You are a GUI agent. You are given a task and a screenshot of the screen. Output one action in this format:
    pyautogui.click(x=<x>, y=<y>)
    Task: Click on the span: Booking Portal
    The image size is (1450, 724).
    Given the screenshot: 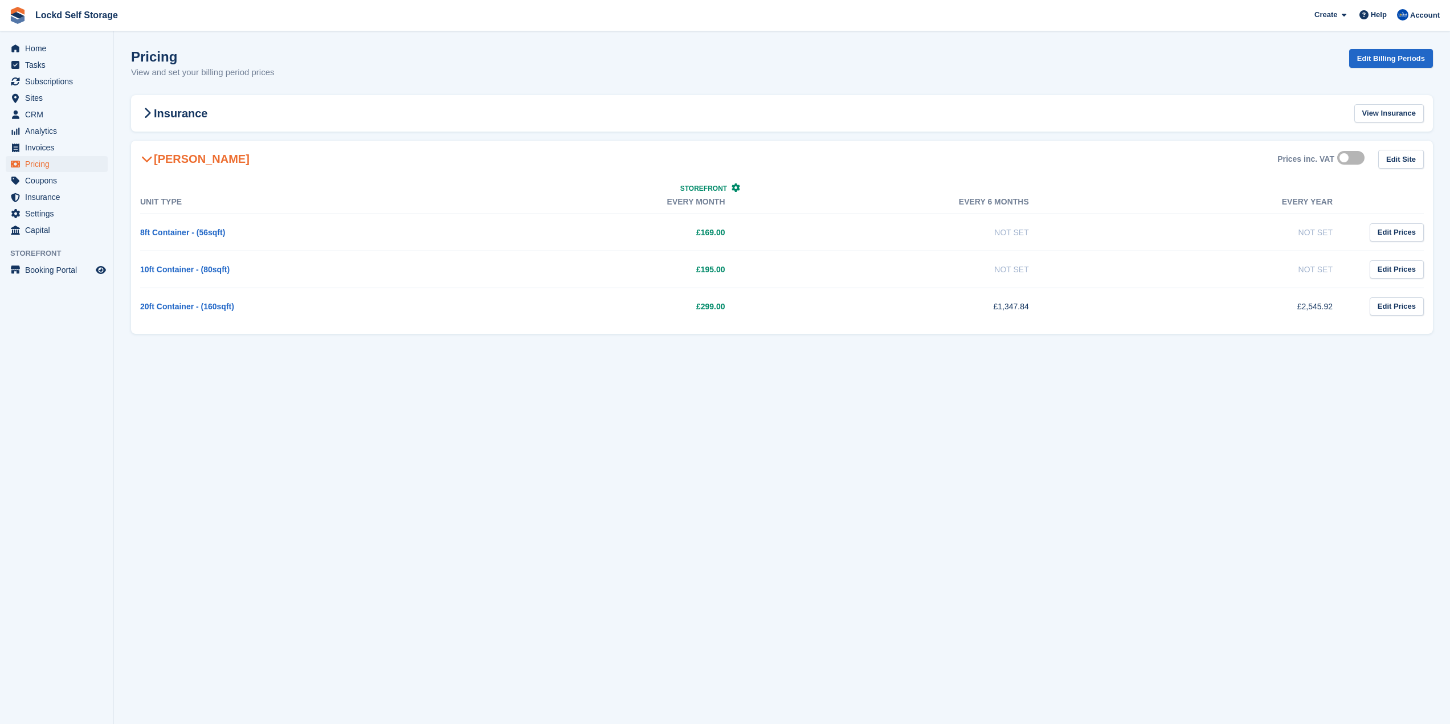 What is the action you would take?
    pyautogui.click(x=59, y=270)
    